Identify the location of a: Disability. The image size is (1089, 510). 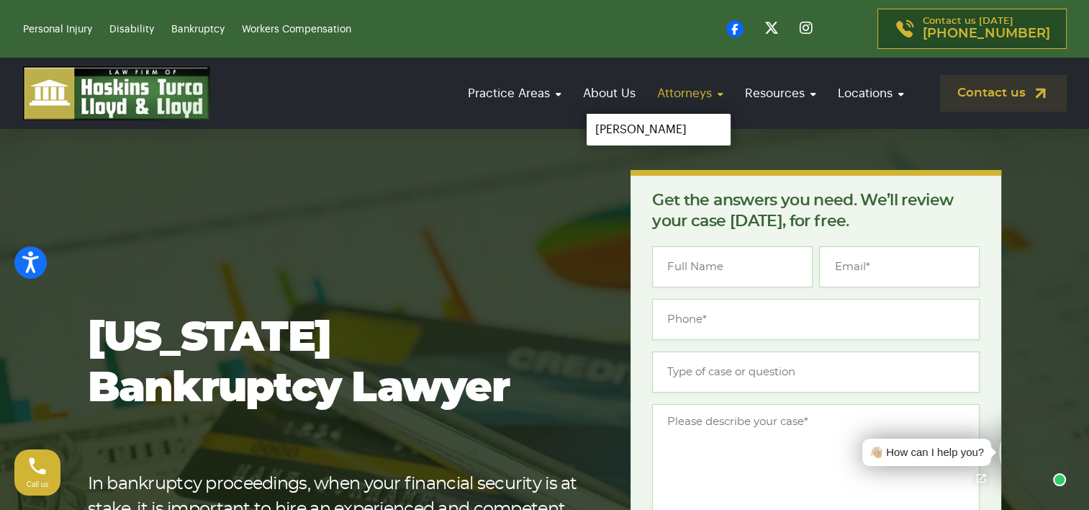
(132, 30).